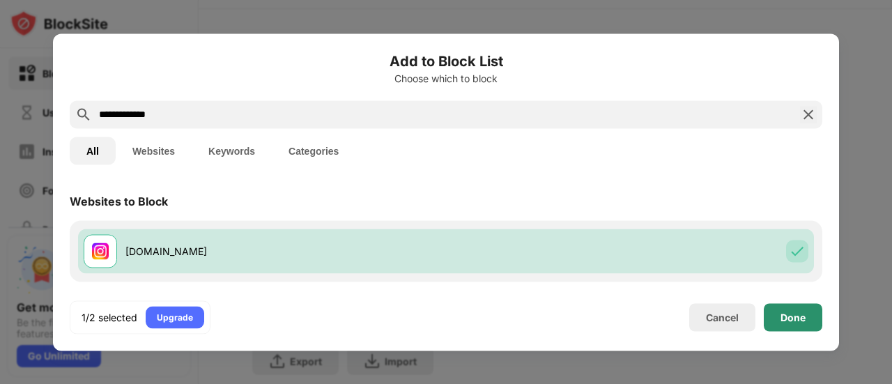 The height and width of the screenshot is (384, 892). I want to click on div: Cancel, so click(722, 317).